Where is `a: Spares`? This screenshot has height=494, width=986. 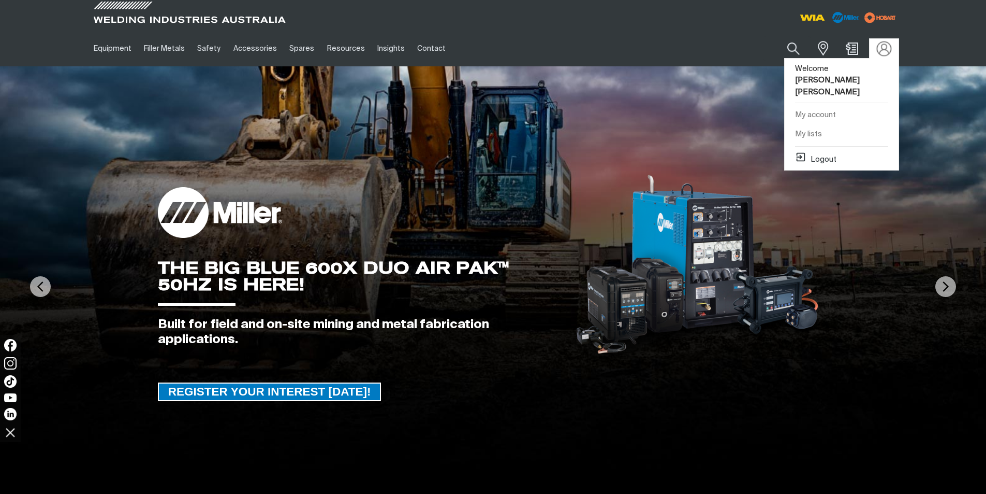 a: Spares is located at coordinates (302, 48).